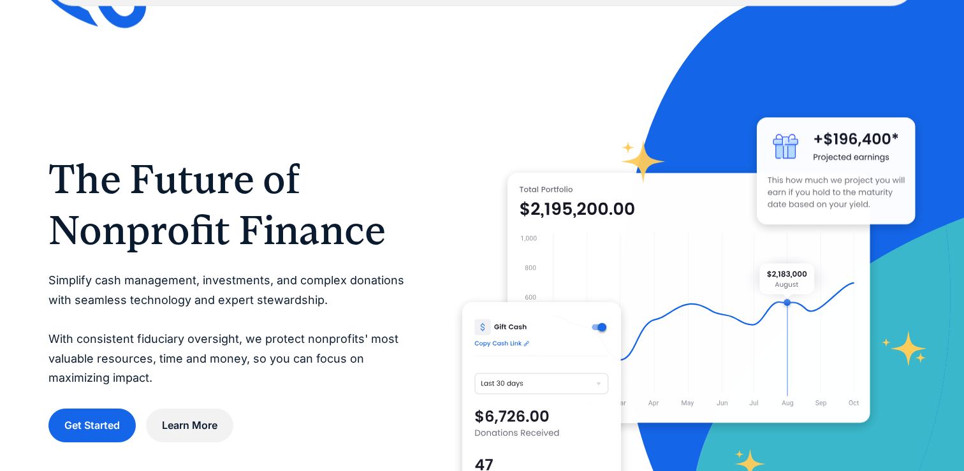 Image resolution: width=964 pixels, height=471 pixels. What do you see at coordinates (904, 349) in the screenshot?
I see `img: fundraising star` at bounding box center [904, 349].